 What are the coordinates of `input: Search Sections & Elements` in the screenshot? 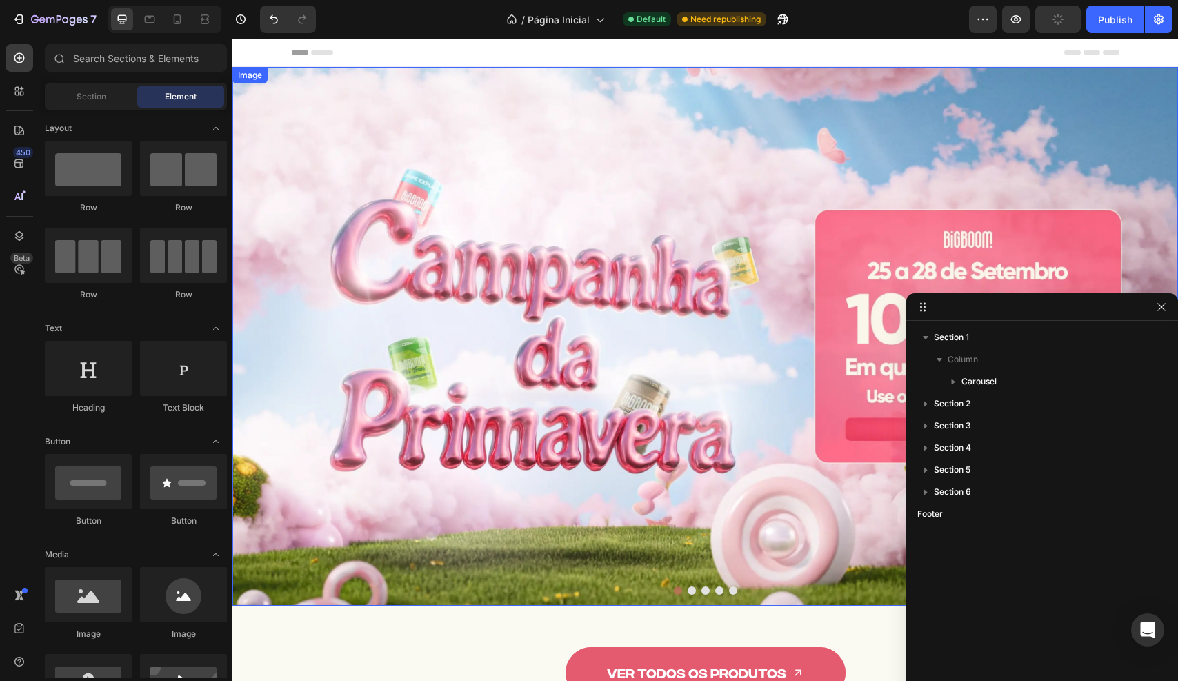 It's located at (136, 58).